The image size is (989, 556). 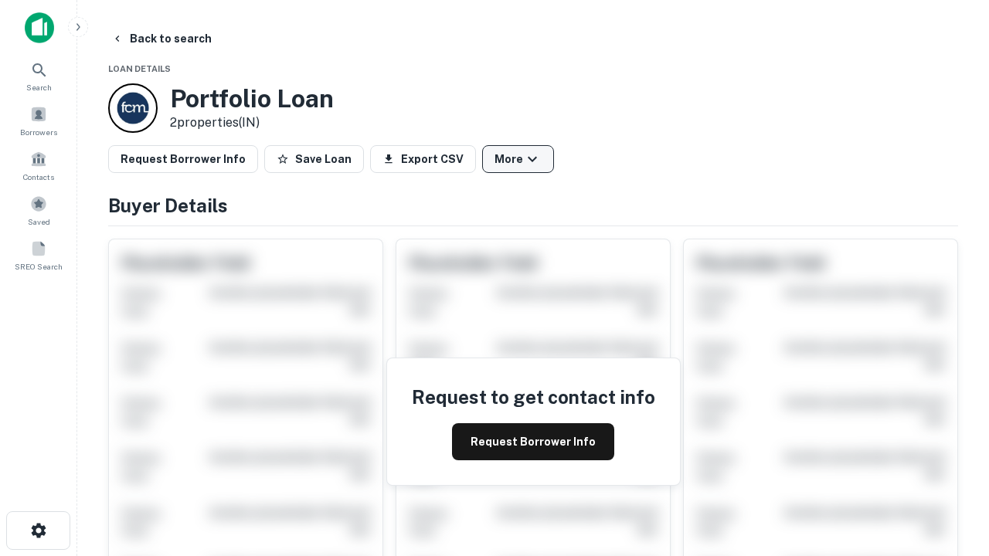 What do you see at coordinates (950, 470) in the screenshot?
I see `div: Chat Widget` at bounding box center [950, 470].